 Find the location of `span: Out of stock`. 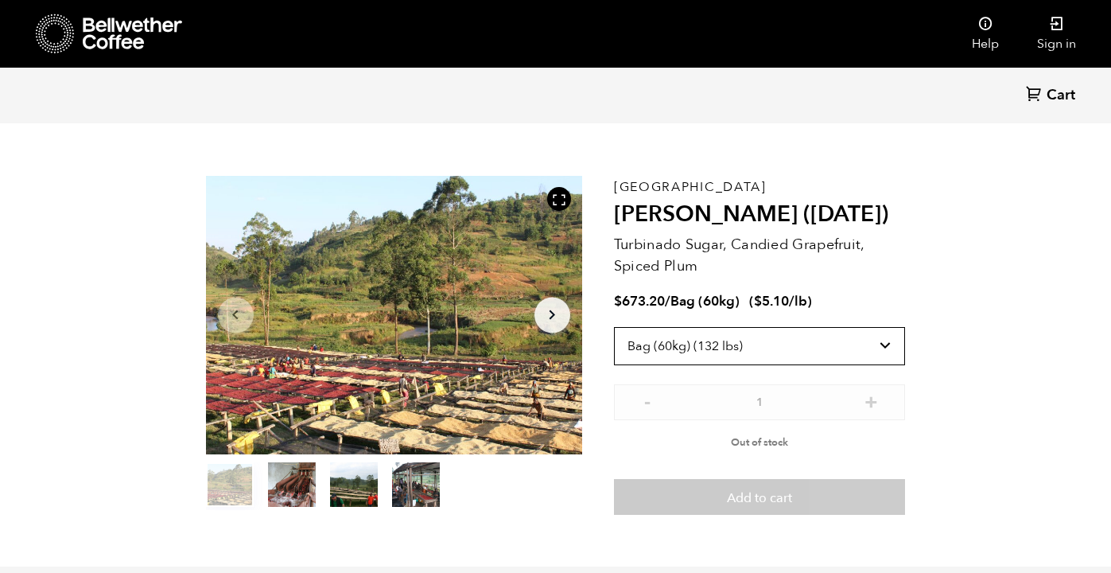

span: Out of stock is located at coordinates (760, 442).